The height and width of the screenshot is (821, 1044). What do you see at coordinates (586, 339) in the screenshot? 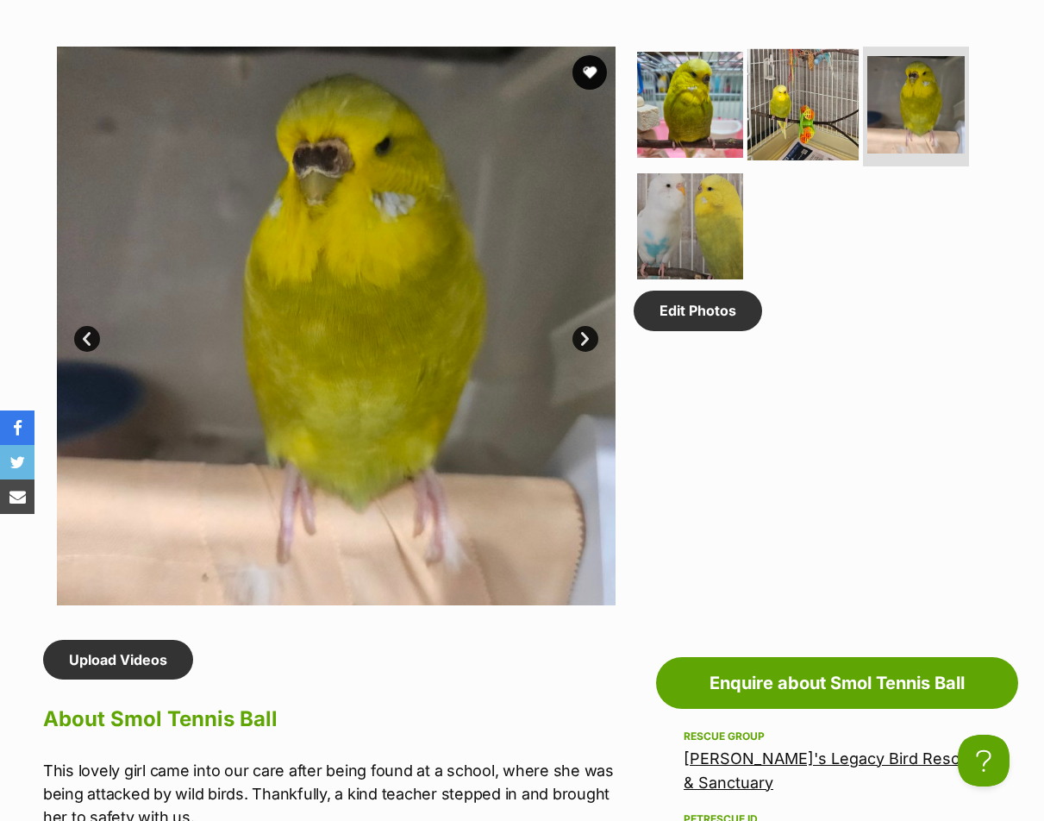
I see `a: Next` at bounding box center [586, 339].